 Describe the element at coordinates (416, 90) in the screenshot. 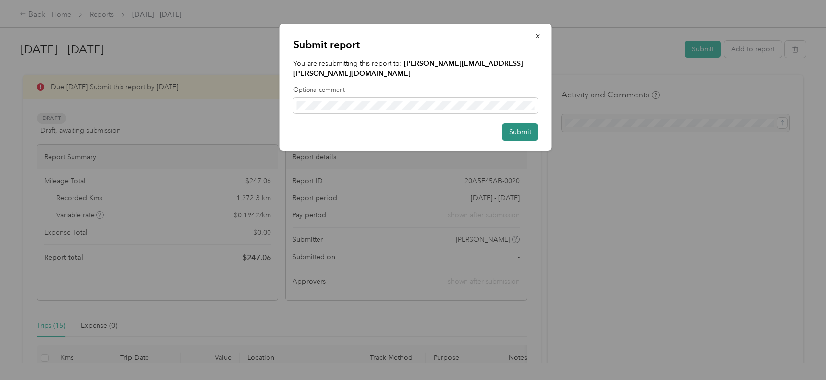

I see `label: Optional comment` at that location.